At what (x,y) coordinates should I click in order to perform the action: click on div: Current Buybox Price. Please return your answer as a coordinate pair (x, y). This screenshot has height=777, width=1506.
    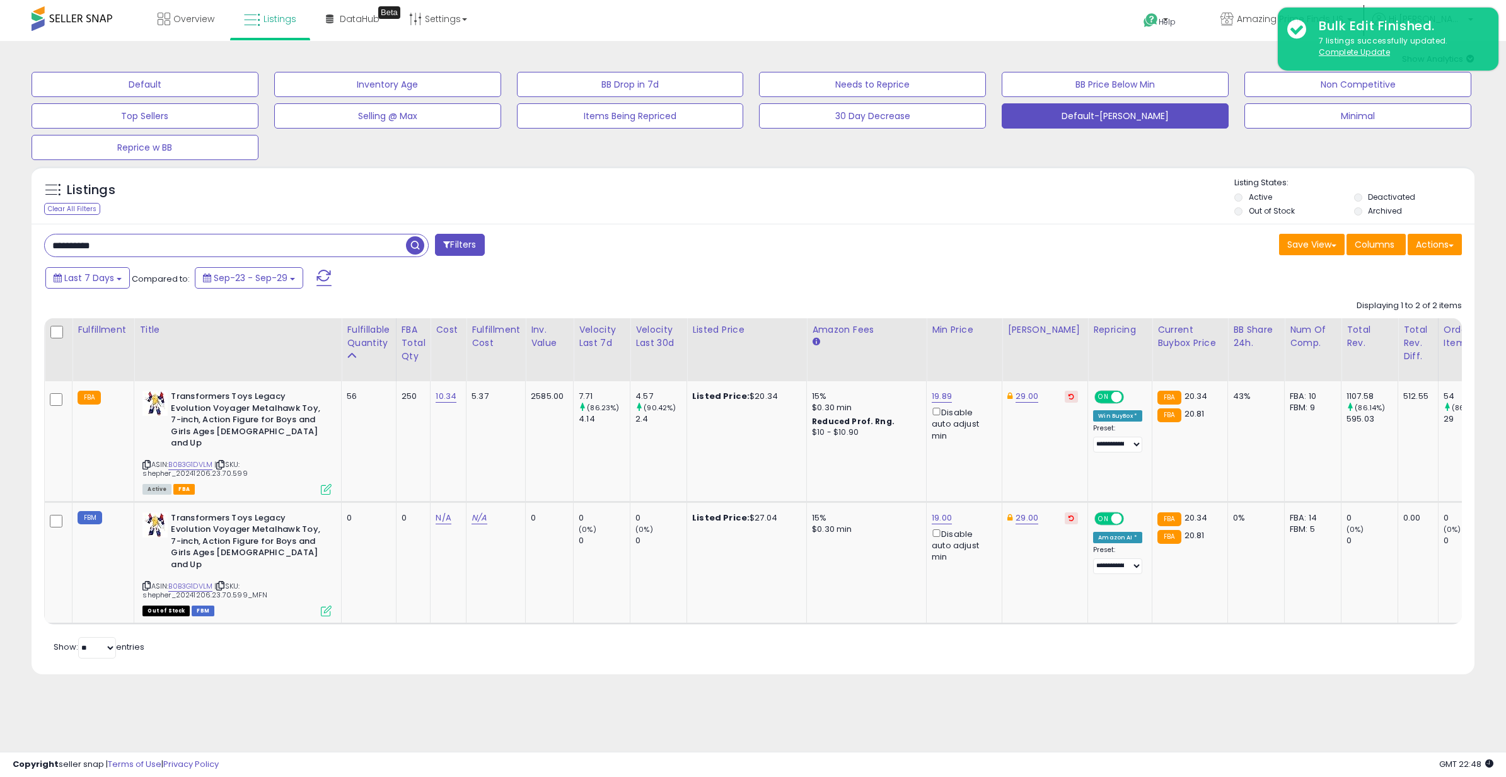
    Looking at the image, I should click on (1189, 337).